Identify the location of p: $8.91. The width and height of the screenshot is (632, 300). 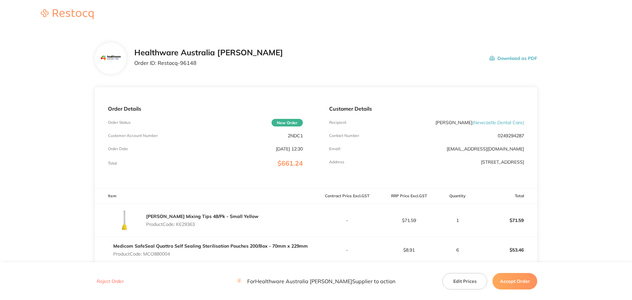
(409, 250).